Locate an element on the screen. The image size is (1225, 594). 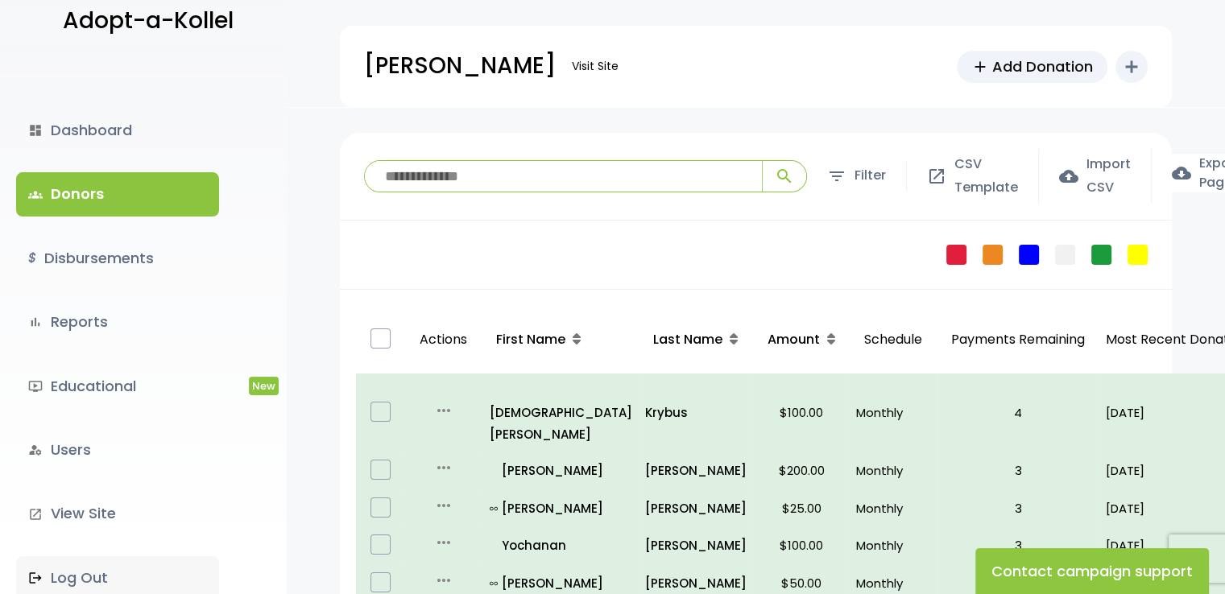
i: manage_accounts is located at coordinates (35, 450).